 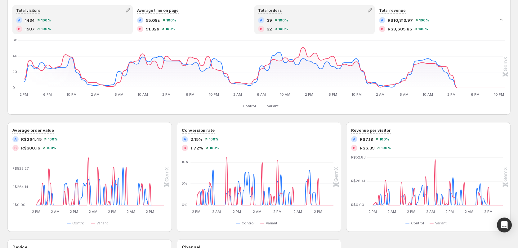 I want to click on text: 60, so click(x=15, y=40).